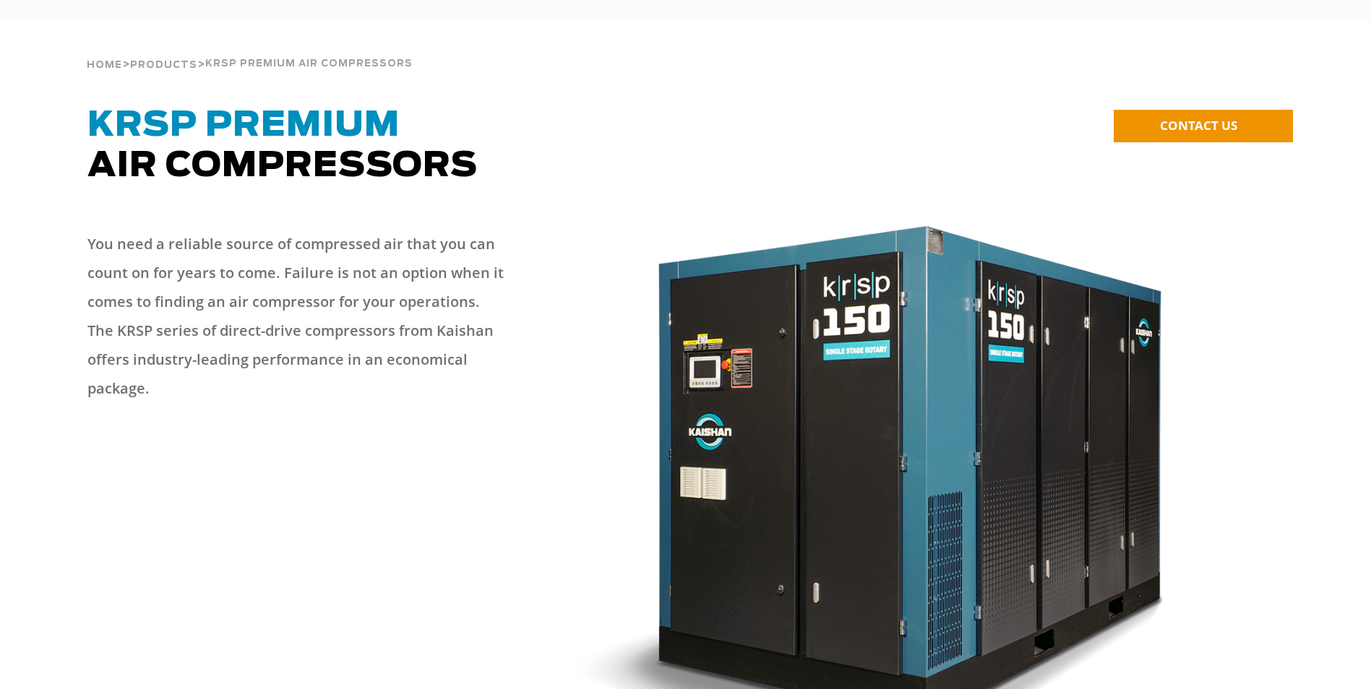  I want to click on span: CONTACT US, so click(1198, 125).